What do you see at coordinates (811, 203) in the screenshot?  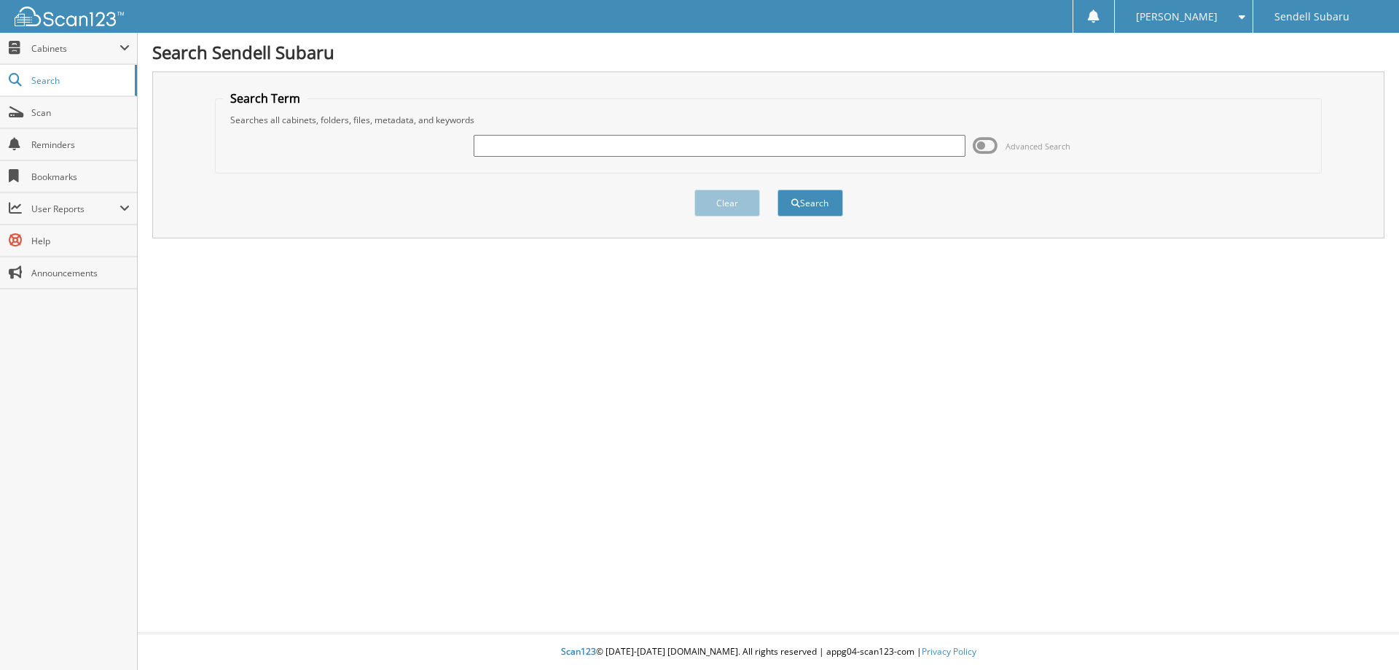 I see `button: Search` at bounding box center [811, 203].